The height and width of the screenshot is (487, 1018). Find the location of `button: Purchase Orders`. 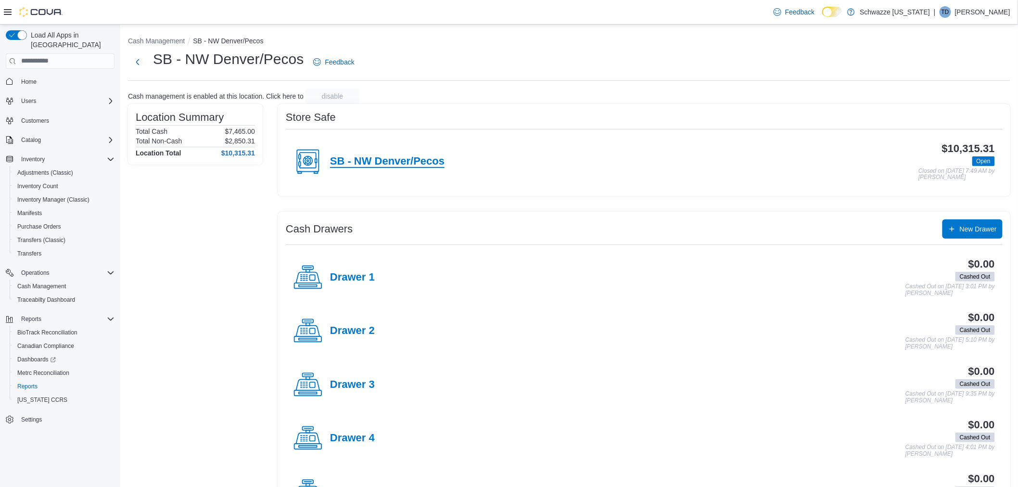

button: Purchase Orders is located at coordinates (64, 227).